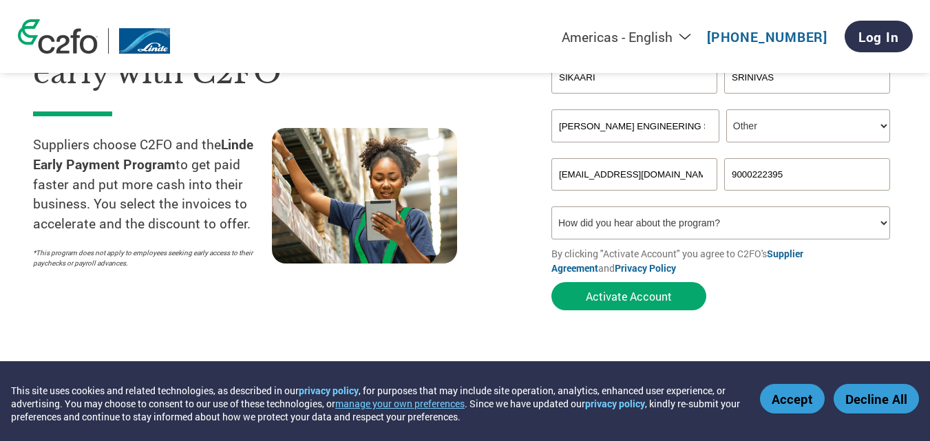  I want to click on img: supply chain worker, so click(364, 195).